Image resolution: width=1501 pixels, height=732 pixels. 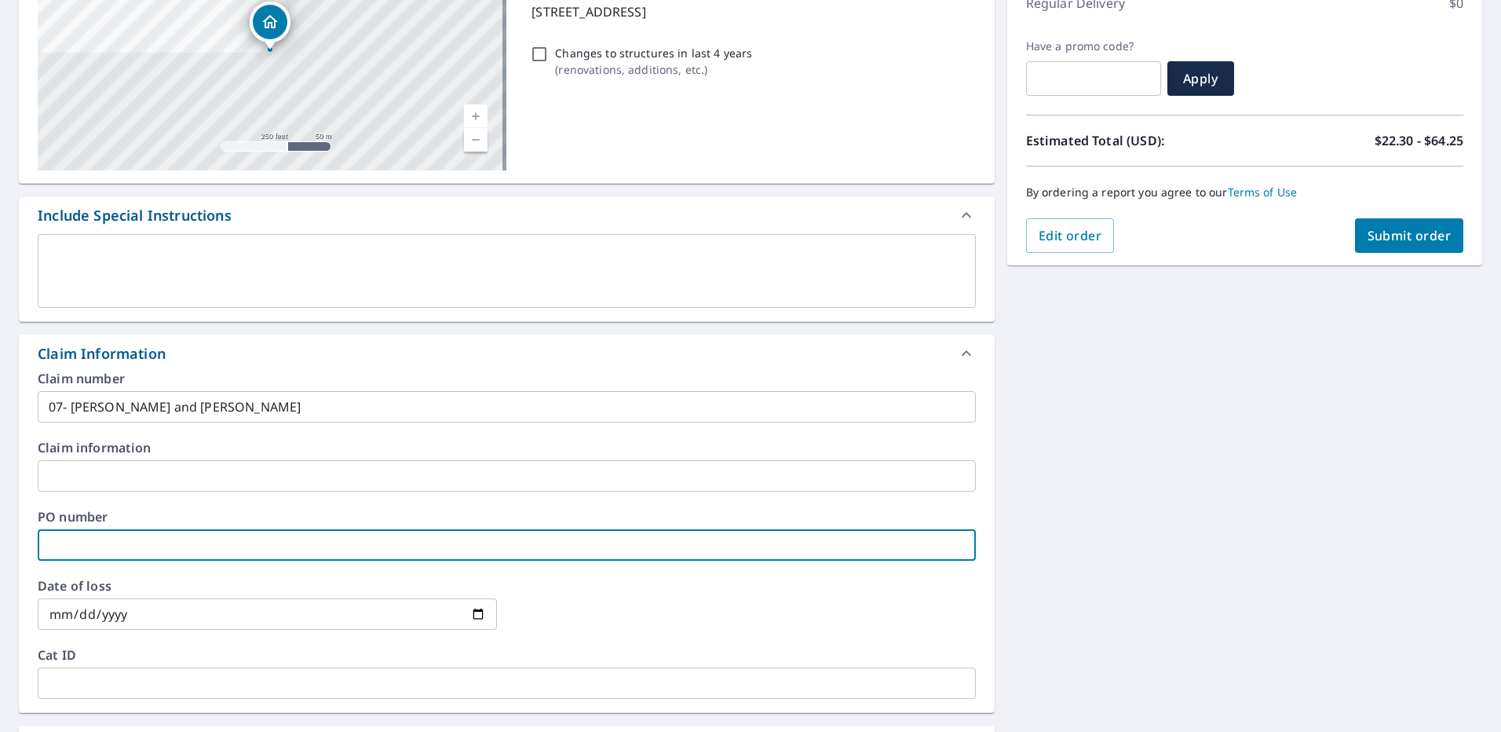 I want to click on p: By ordering a report you agree to our, so click(x=1244, y=192).